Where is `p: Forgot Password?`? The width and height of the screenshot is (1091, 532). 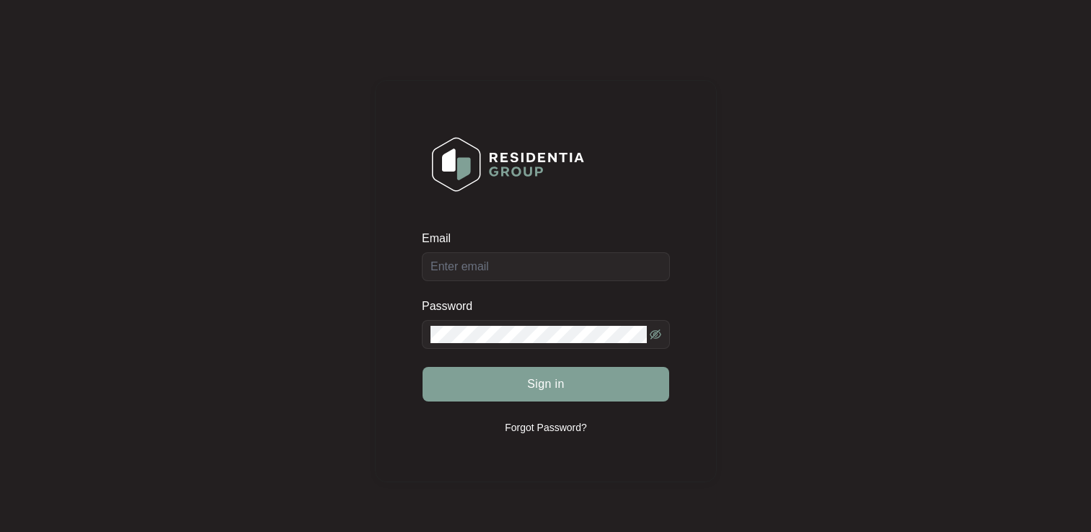 p: Forgot Password? is located at coordinates (546, 428).